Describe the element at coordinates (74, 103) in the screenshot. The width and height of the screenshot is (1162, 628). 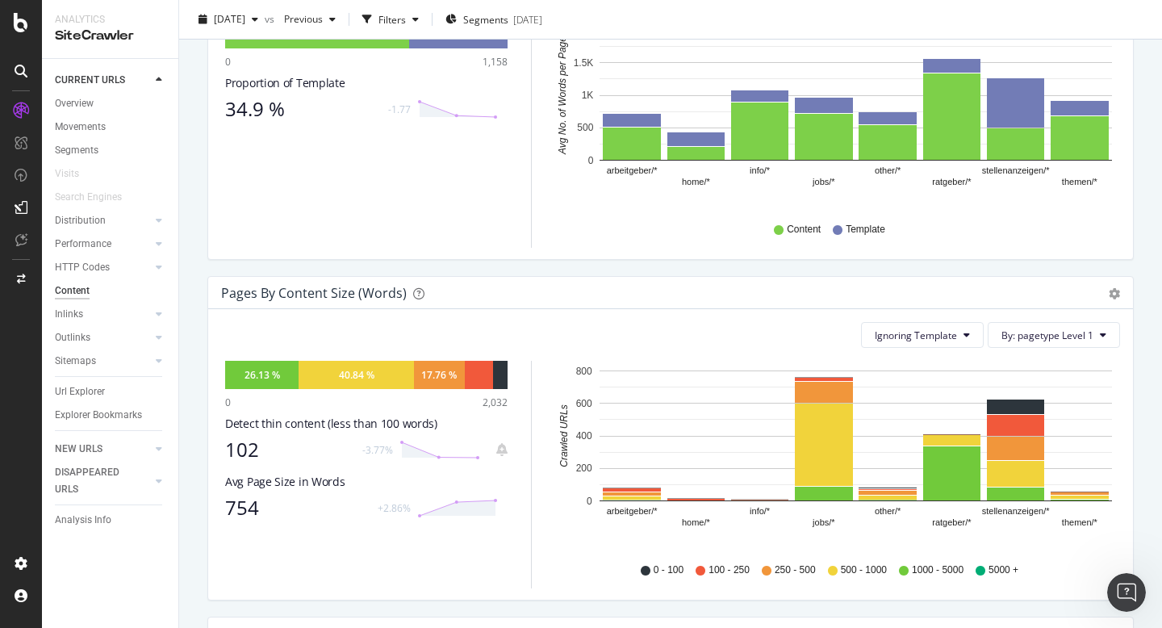
I see `div: Overview` at that location.